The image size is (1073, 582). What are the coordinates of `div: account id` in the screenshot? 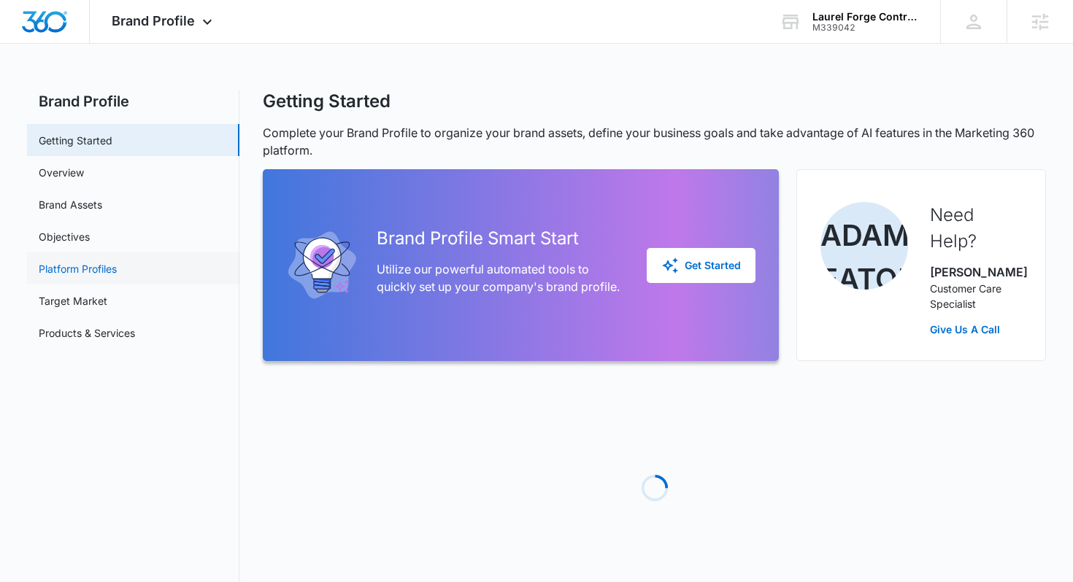 It's located at (865, 28).